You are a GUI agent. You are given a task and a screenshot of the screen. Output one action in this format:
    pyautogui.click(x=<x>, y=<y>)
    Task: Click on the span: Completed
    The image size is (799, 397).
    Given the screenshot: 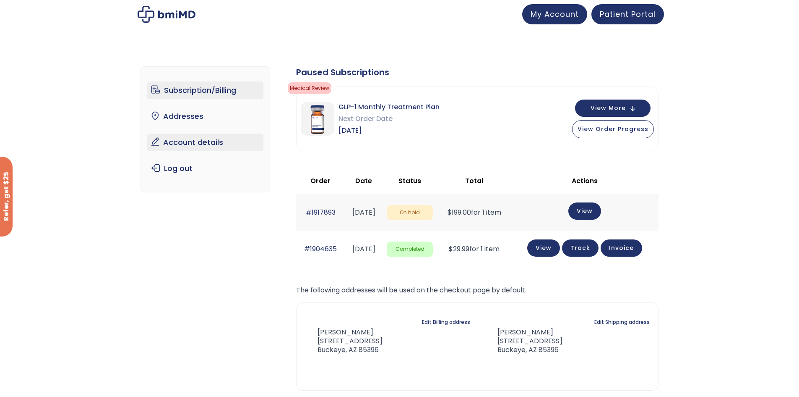 What is the action you would take?
    pyautogui.click(x=410, y=249)
    